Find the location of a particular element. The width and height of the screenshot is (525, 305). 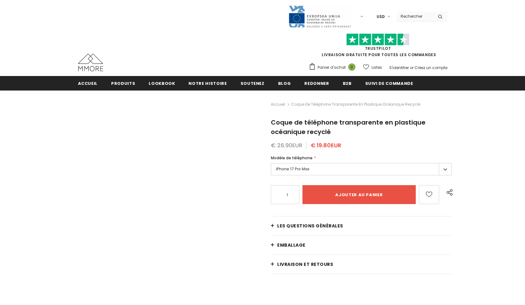

span: USD is located at coordinates (381, 17).